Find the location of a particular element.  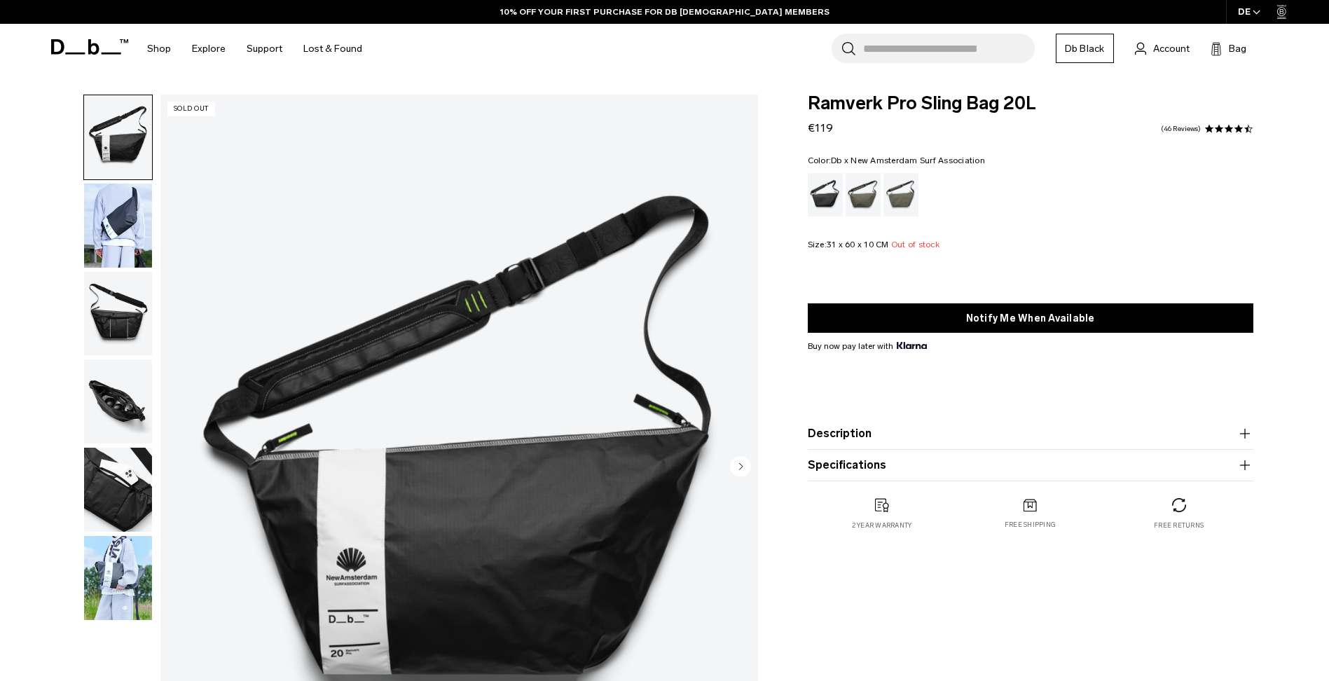

a: Shop is located at coordinates (159, 48).